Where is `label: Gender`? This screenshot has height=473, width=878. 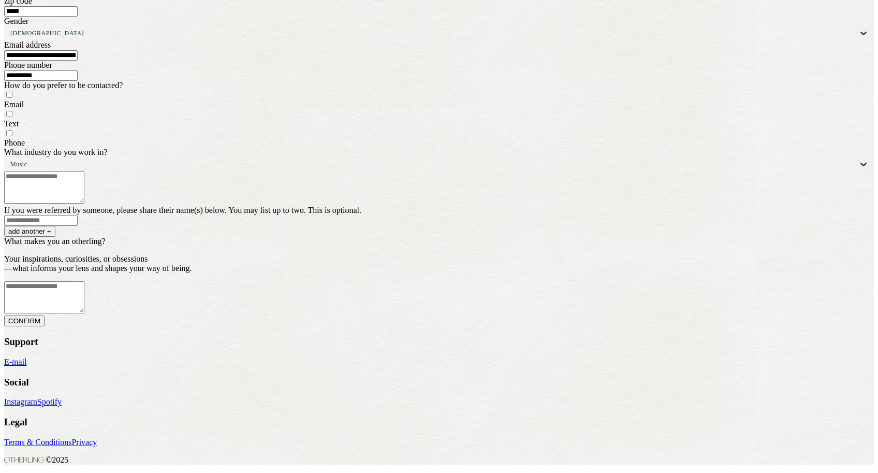
label: Gender is located at coordinates (16, 21).